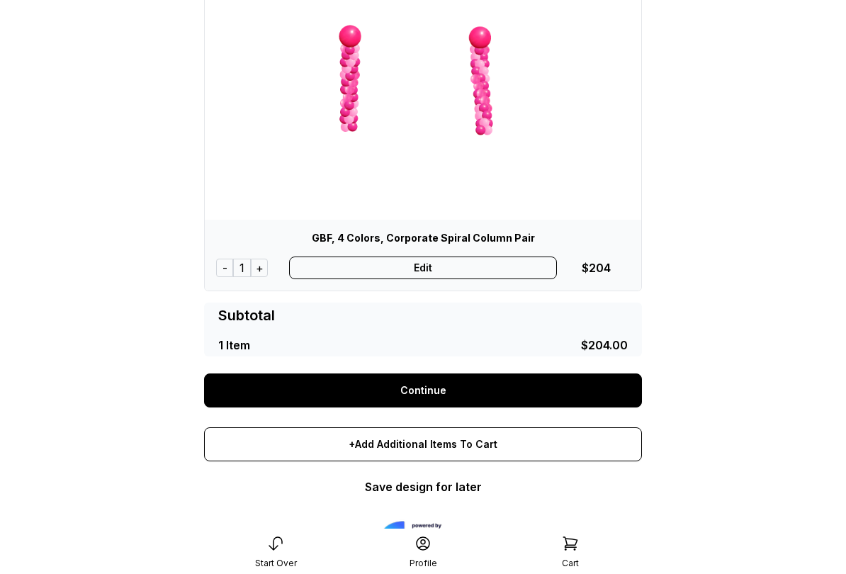 The image size is (846, 574). Describe the element at coordinates (423, 444) in the screenshot. I see `div: +Add Additional Items To Cart` at that location.